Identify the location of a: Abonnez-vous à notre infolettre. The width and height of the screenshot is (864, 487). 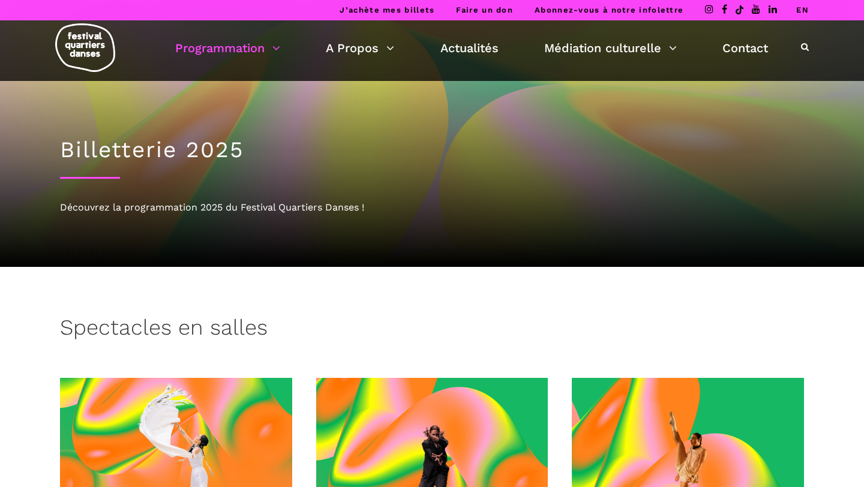
(609, 10).